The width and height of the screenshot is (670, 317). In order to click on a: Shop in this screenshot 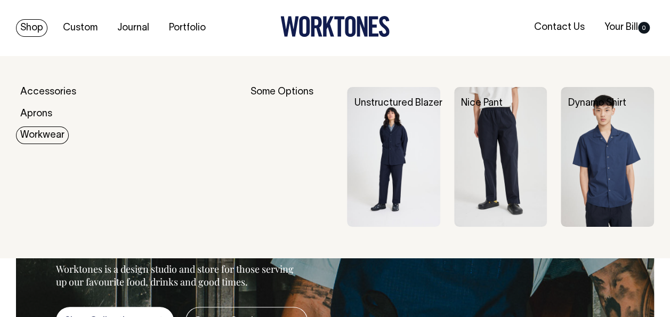, I will do `click(31, 28)`.